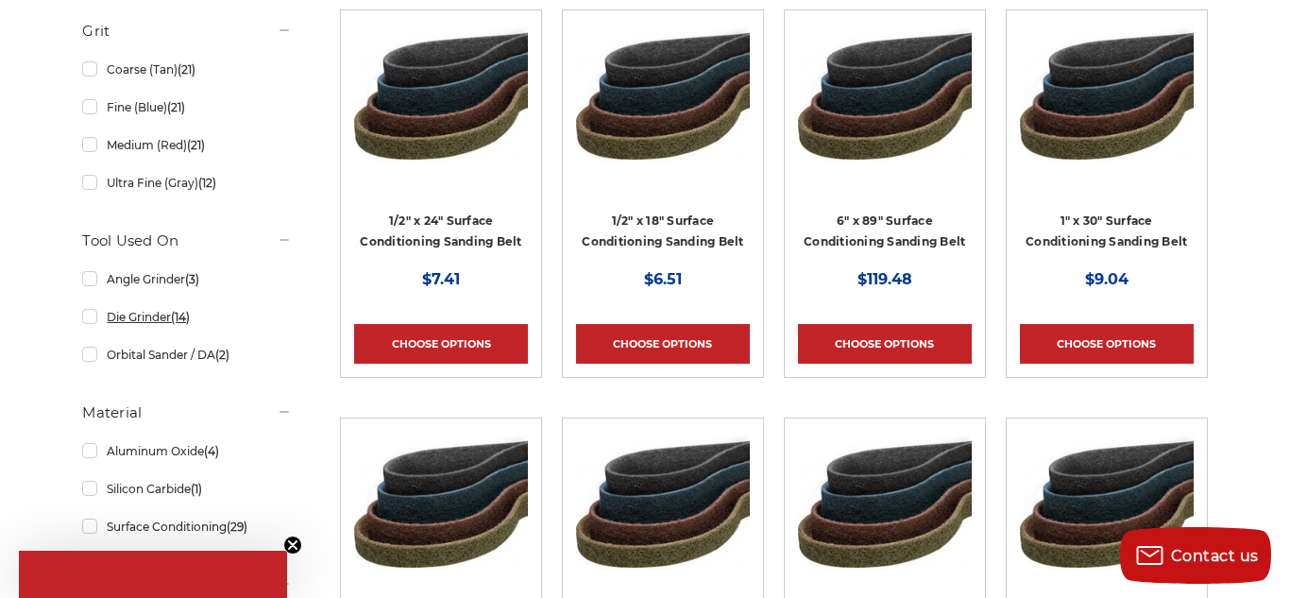 The height and width of the screenshot is (598, 1290). What do you see at coordinates (1107, 138) in the screenshot?
I see `a: 1"x30" Surface Conditioning Sanding Belts` at bounding box center [1107, 138].